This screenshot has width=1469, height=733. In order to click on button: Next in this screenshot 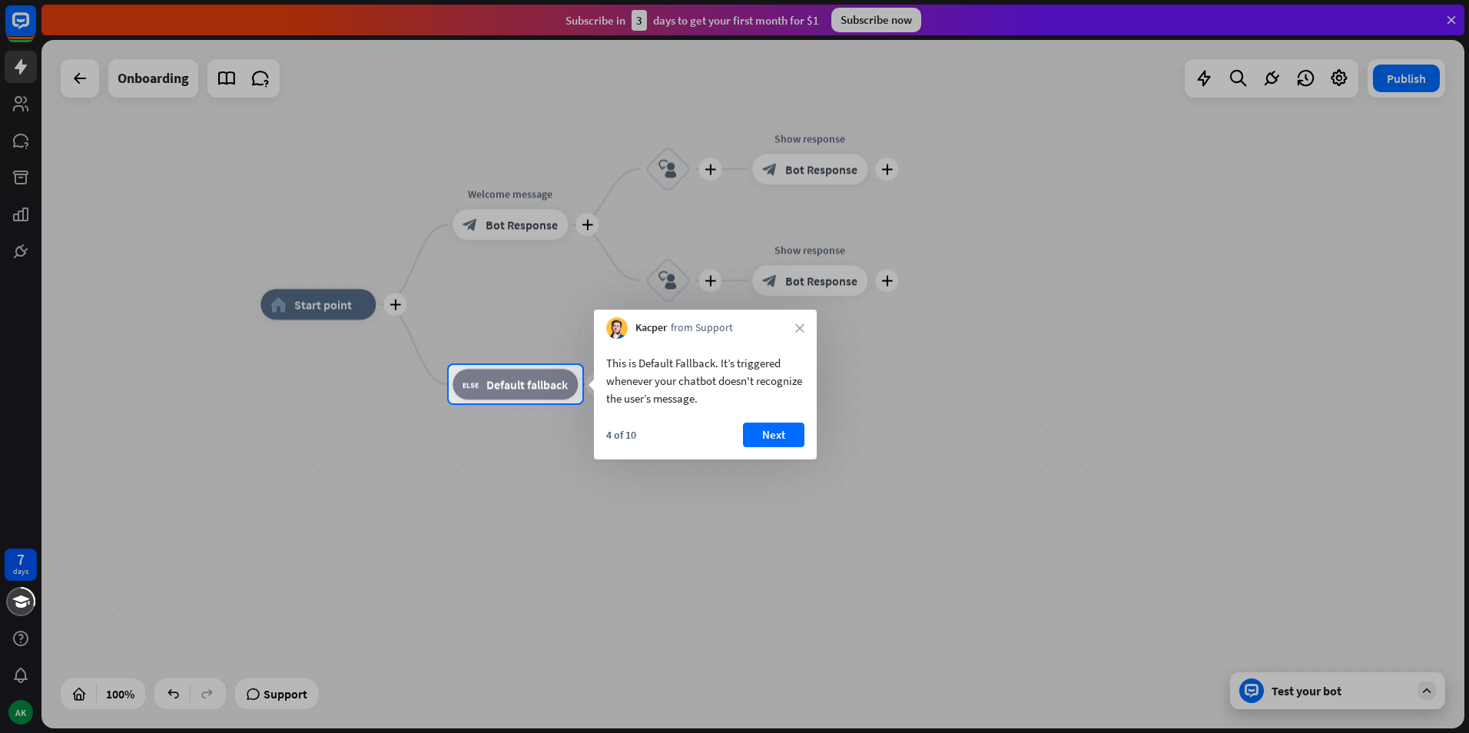, I will do `click(774, 435)`.